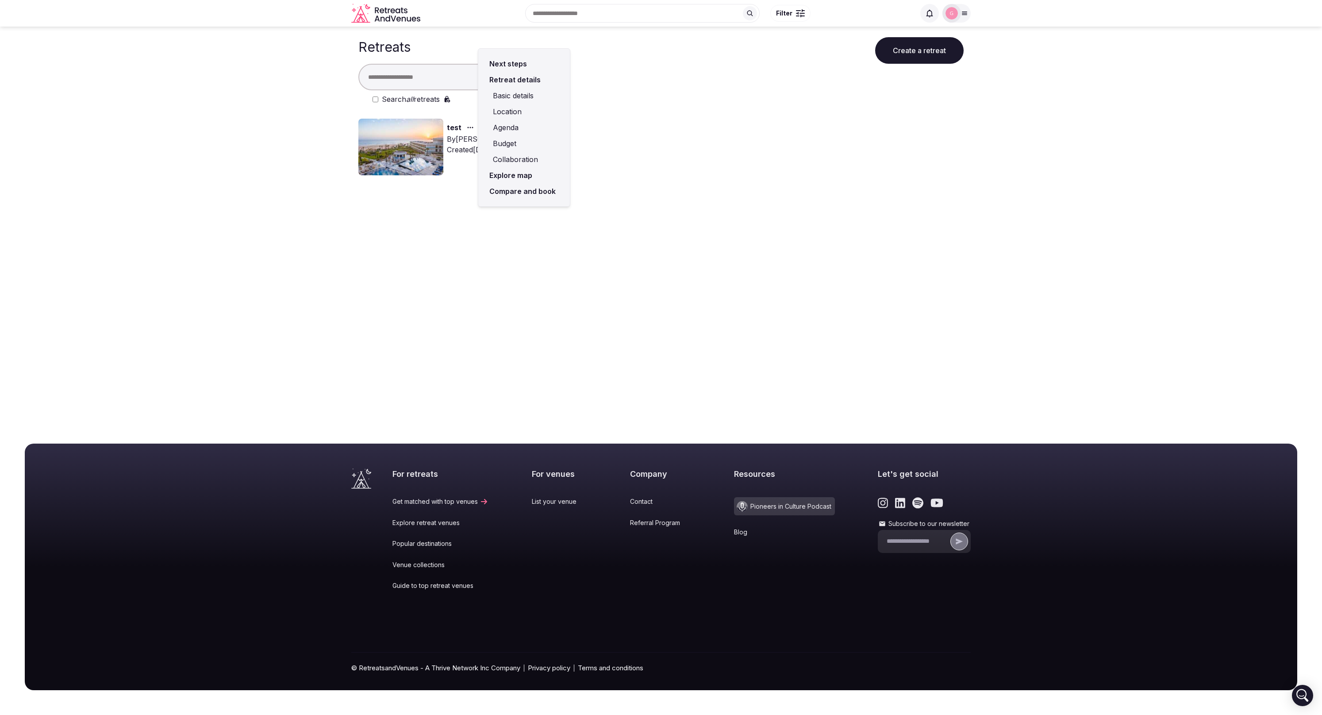 The height and width of the screenshot is (715, 1322). I want to click on h2: For retreats, so click(440, 473).